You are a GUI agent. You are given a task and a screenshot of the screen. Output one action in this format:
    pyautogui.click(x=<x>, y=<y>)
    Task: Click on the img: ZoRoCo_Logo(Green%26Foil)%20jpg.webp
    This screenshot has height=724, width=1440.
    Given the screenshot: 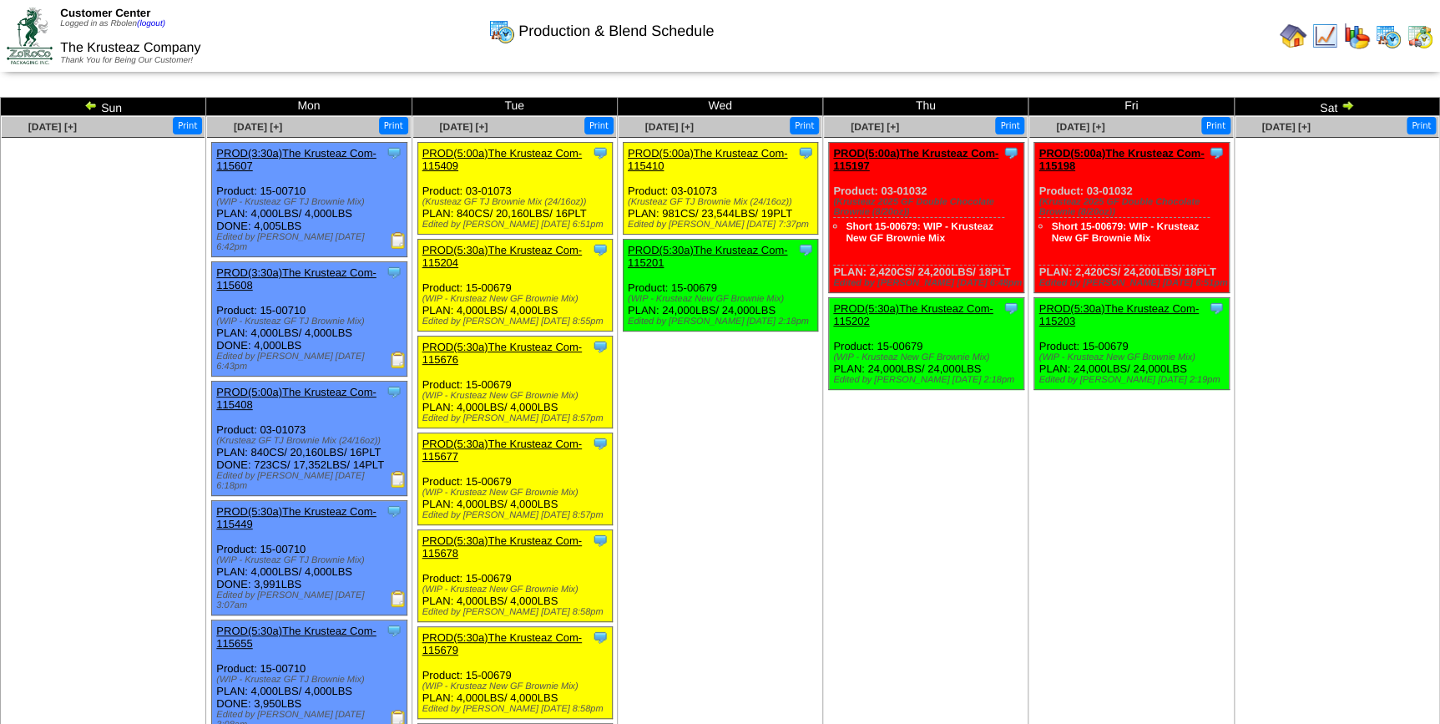 What is the action you would take?
    pyautogui.click(x=29, y=35)
    